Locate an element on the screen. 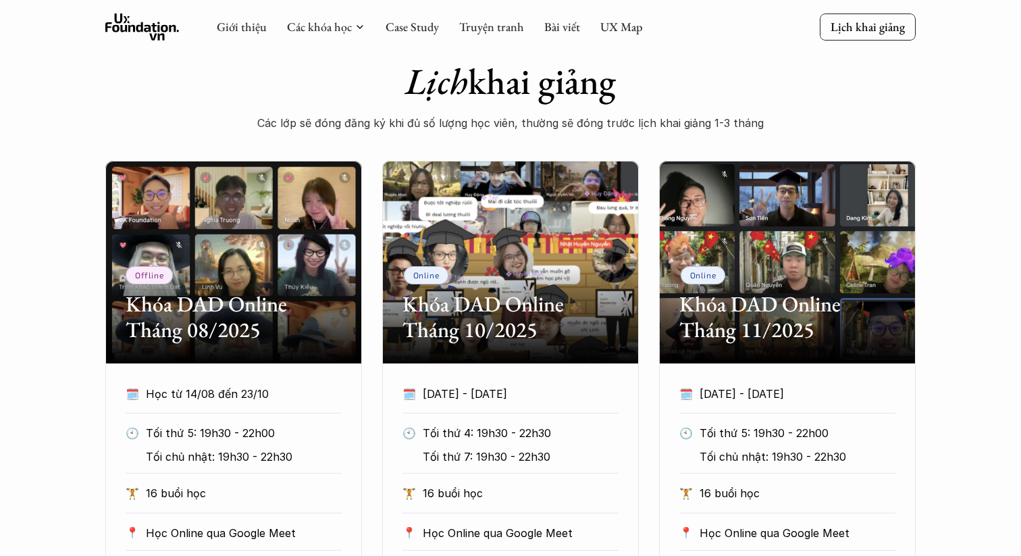  p: Offline is located at coordinates (149, 275).